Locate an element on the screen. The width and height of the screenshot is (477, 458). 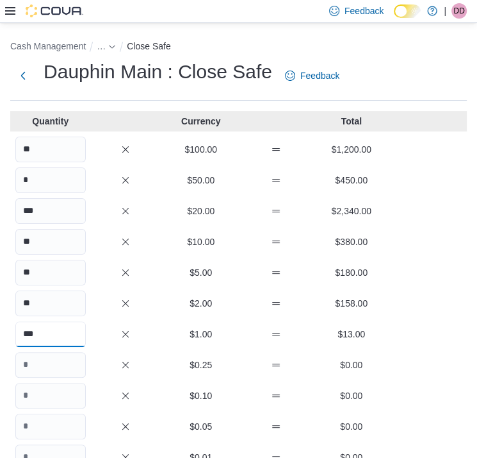
svg: - Clicking this button will toggle a popover dialog. is located at coordinates (112, 47).